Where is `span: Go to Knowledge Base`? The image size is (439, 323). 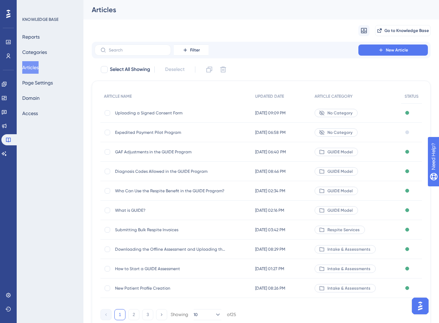
span: Go to Knowledge Base is located at coordinates (406, 31).